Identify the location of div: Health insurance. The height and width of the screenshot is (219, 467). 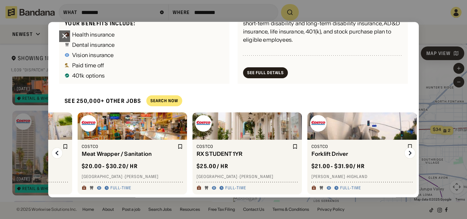
(93, 35).